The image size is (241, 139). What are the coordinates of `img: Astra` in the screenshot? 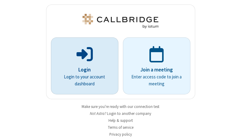 It's located at (121, 21).